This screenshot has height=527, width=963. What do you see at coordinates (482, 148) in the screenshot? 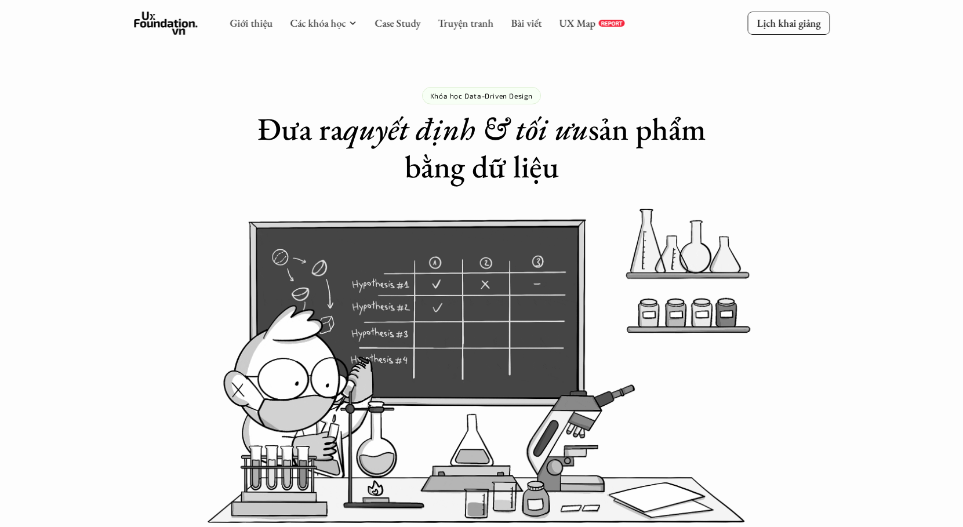
I see `h1: Đưa ra sản phẩm bằng dữ liệu` at bounding box center [482, 148].